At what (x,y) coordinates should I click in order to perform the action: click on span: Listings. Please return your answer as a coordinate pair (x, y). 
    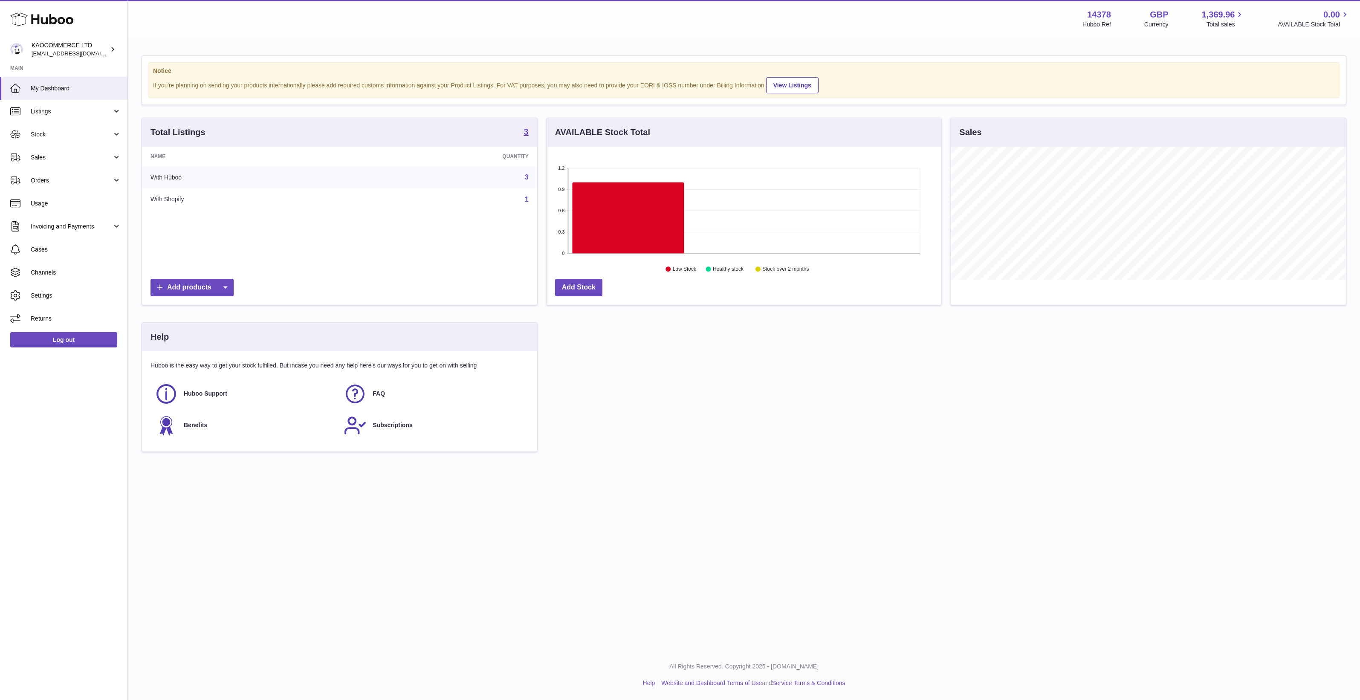
    Looking at the image, I should click on (71, 111).